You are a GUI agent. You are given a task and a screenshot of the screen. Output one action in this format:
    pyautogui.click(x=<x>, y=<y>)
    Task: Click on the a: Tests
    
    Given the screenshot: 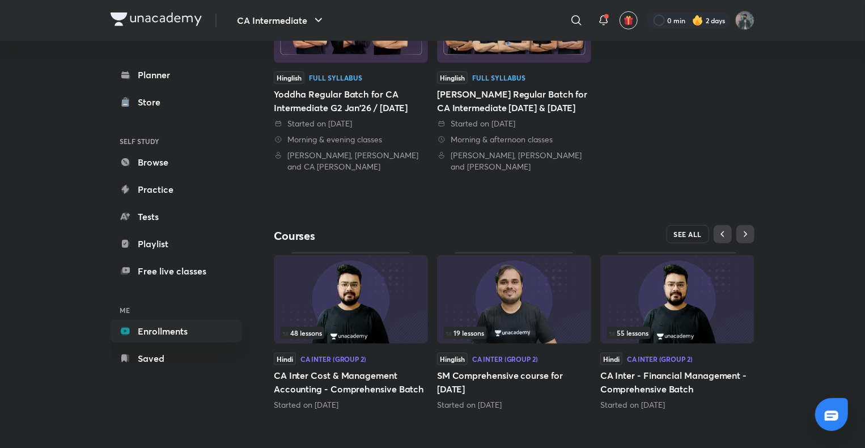 What is the action you would take?
    pyautogui.click(x=176, y=216)
    